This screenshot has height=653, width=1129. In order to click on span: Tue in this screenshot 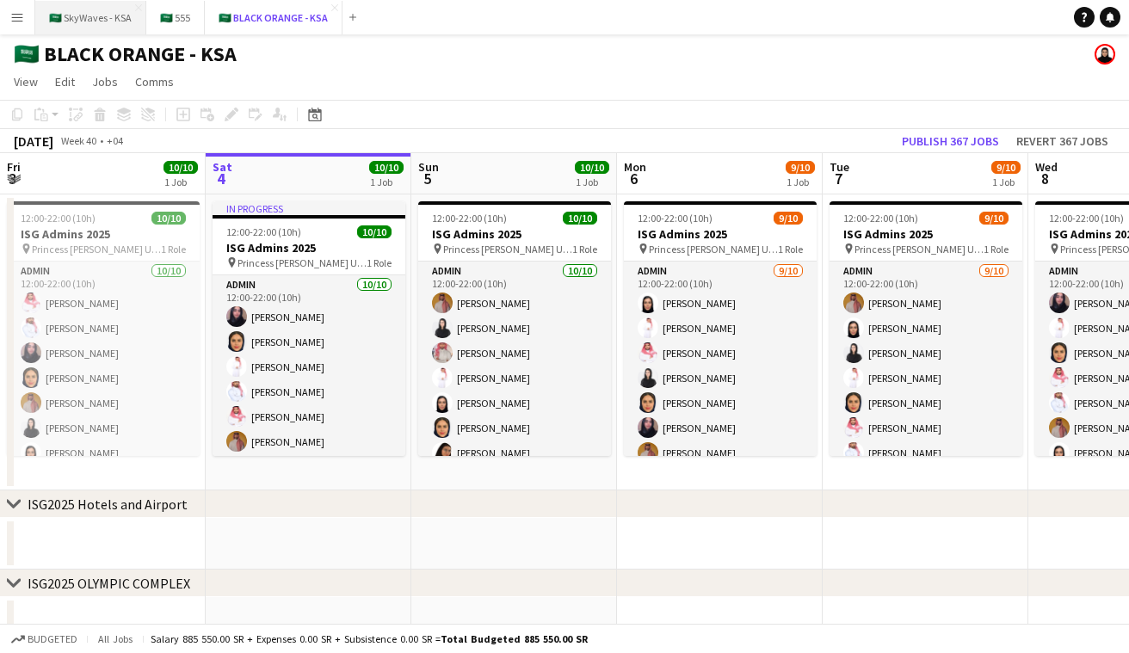, I will do `click(839, 167)`.